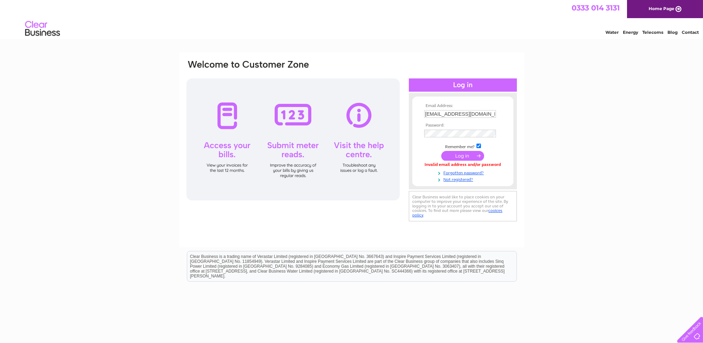 This screenshot has height=343, width=703. What do you see at coordinates (672, 32) in the screenshot?
I see `a: Blog` at bounding box center [672, 32].